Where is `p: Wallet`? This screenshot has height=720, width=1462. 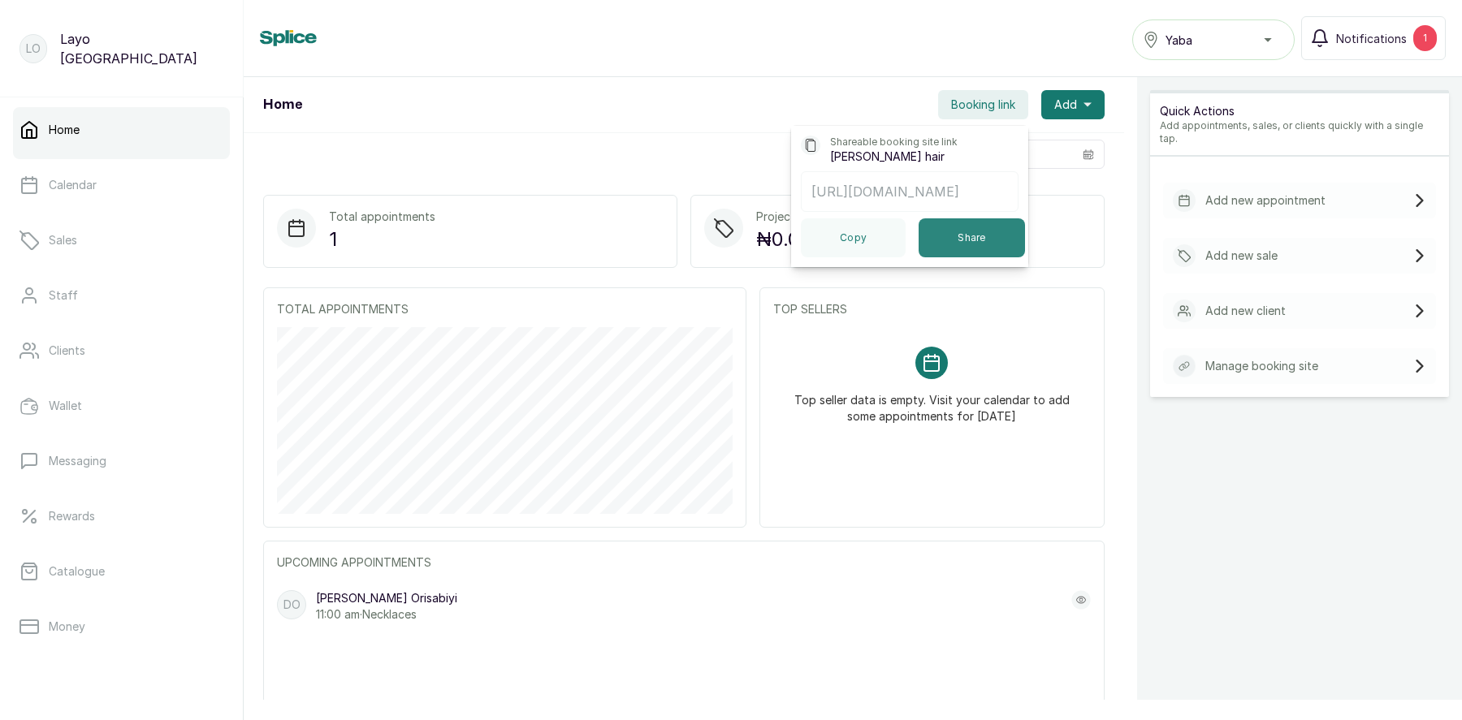
p: Wallet is located at coordinates (65, 406).